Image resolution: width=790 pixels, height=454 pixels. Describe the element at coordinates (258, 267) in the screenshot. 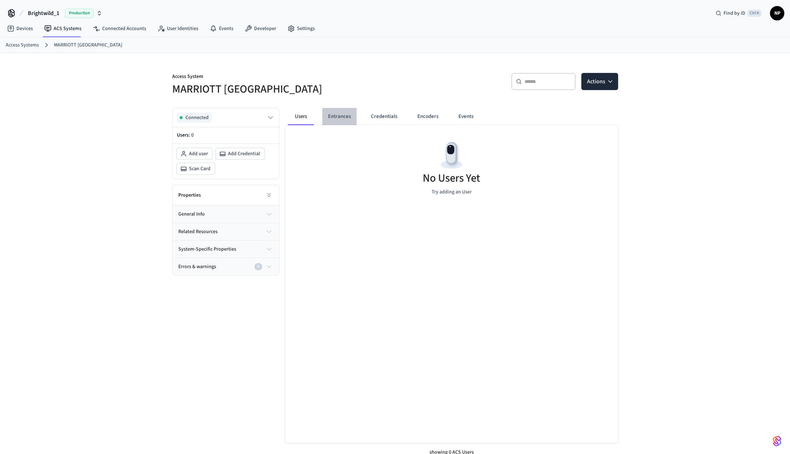

I see `div: 0` at that location.